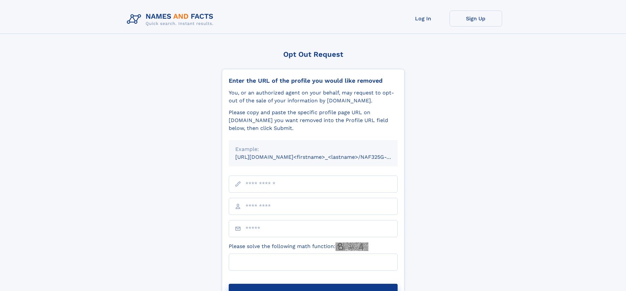 This screenshot has height=291, width=626. Describe the element at coordinates (313, 97) in the screenshot. I see `div: You, or an authorized agent on your behalf, may request to opt-out of the sale of your informatio...` at that location.